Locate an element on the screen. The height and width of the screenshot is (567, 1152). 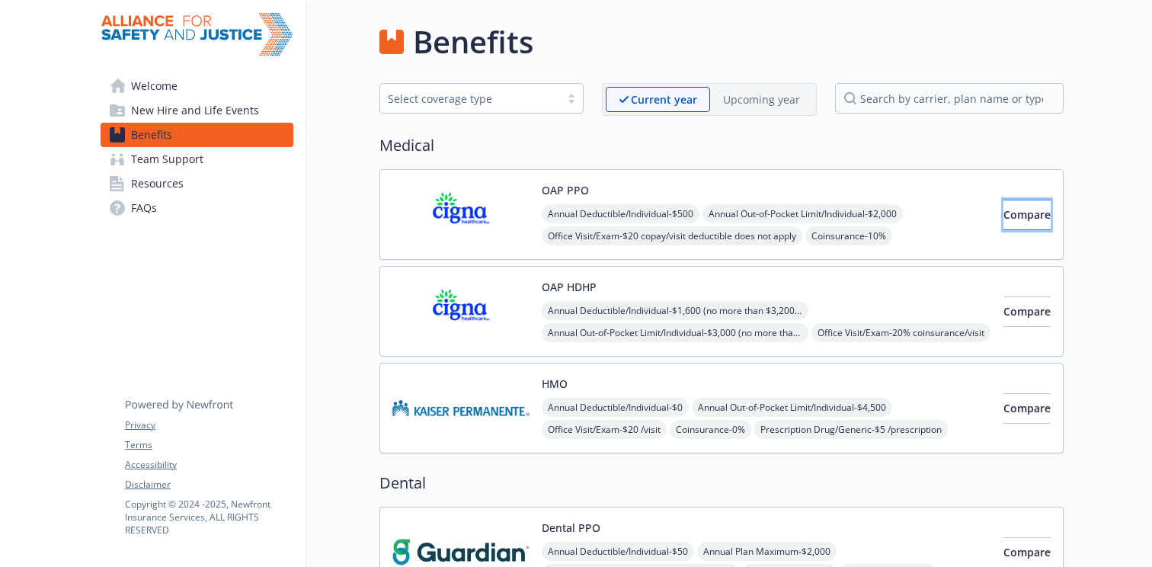
span: Annual Out-of-Pocket Limit/Individual - $3,000 (no more than $3,200 per individual - within a fam... is located at coordinates (675, 332).